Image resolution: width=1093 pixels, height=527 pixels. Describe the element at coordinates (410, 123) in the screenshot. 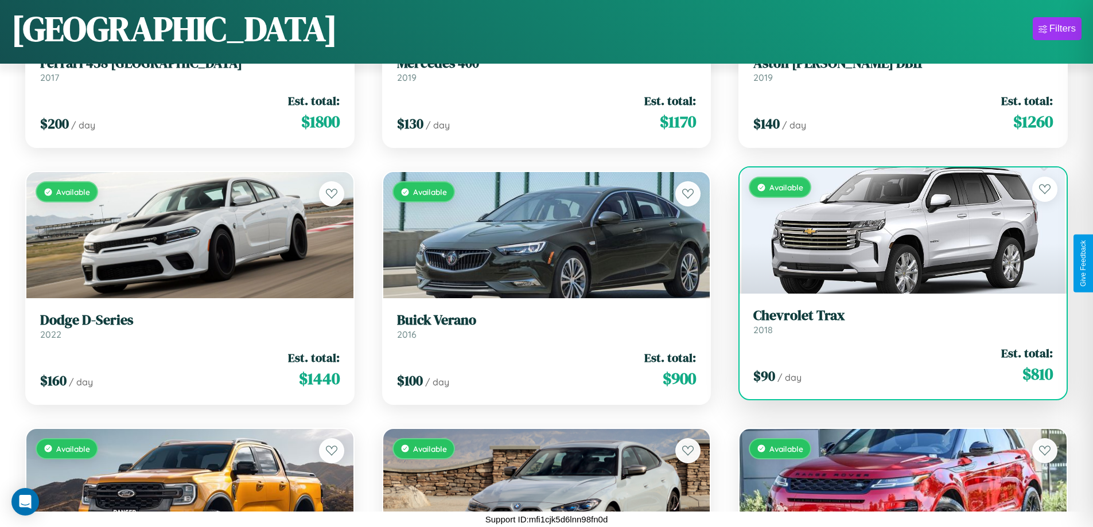

I see `span: $ 130` at that location.